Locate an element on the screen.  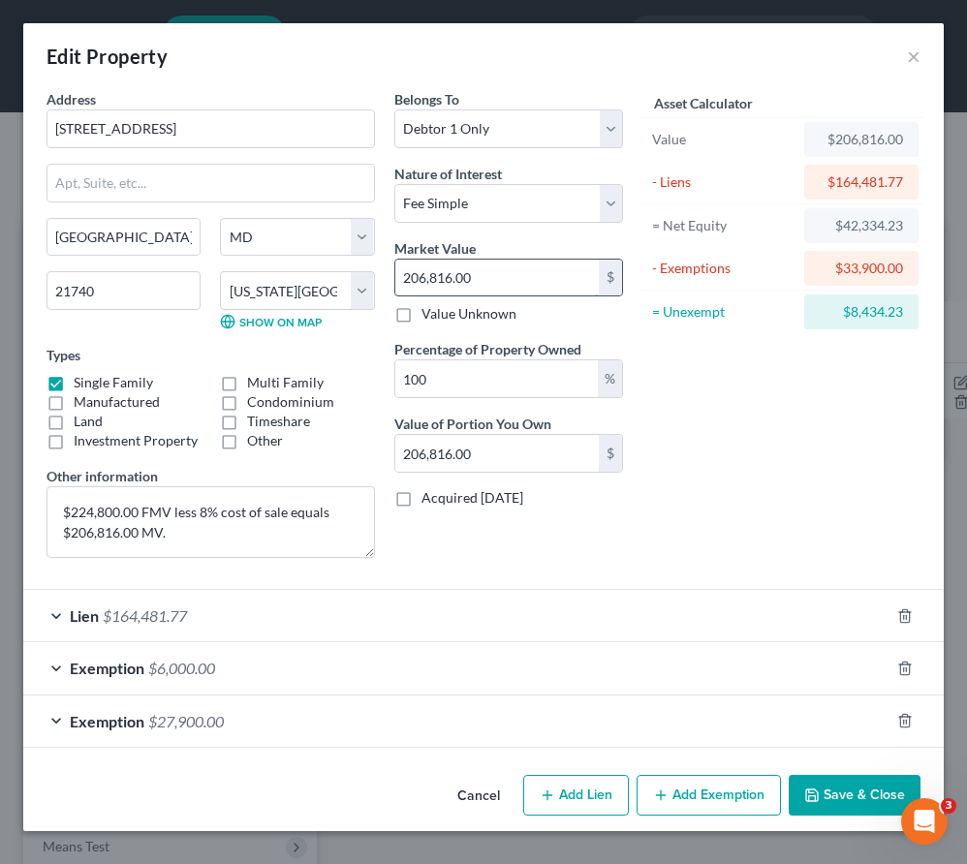
span: 3 is located at coordinates (948, 806).